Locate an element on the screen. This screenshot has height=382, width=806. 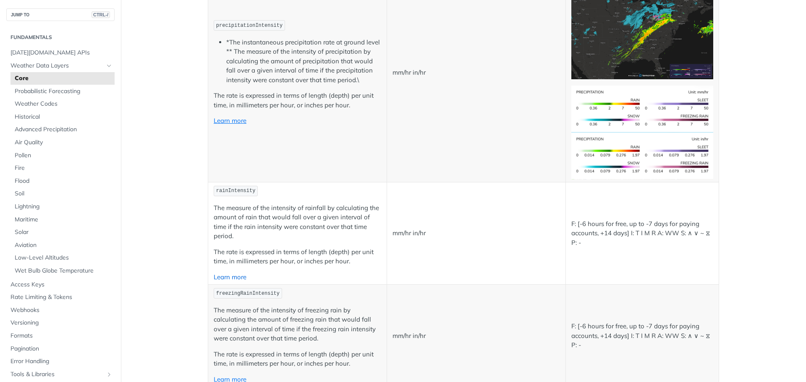
a: Lightning is located at coordinates (63, 207).